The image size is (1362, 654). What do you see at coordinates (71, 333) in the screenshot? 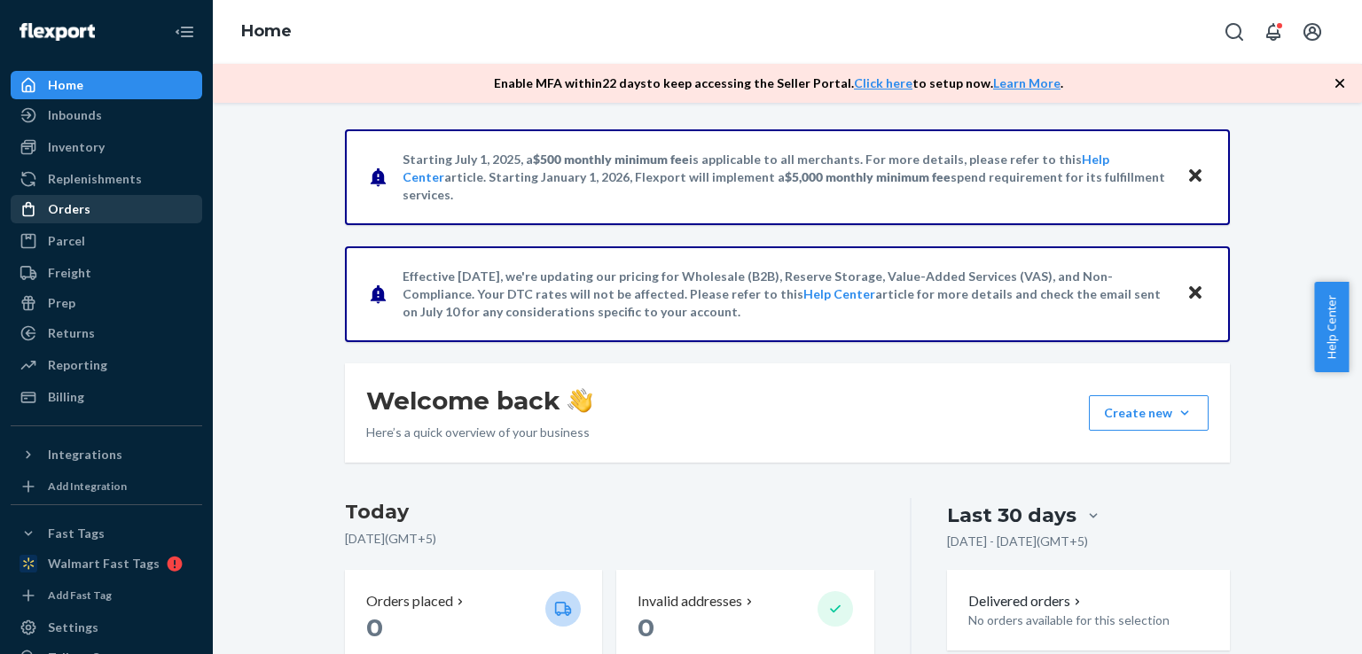
I see `div: Returns` at bounding box center [71, 333].